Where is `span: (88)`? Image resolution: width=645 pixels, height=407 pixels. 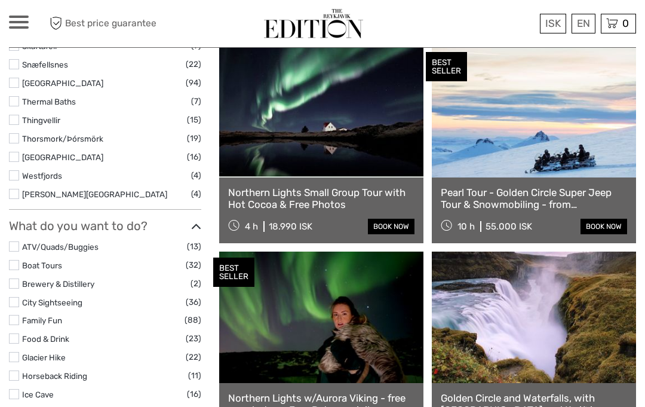 span: (88) is located at coordinates (193, 319).